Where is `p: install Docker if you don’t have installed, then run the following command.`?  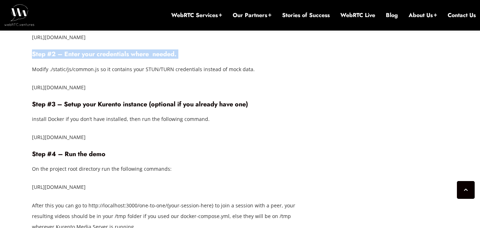 p: install Docker if you don’t have installed, then run the following command. is located at coordinates (169, 119).